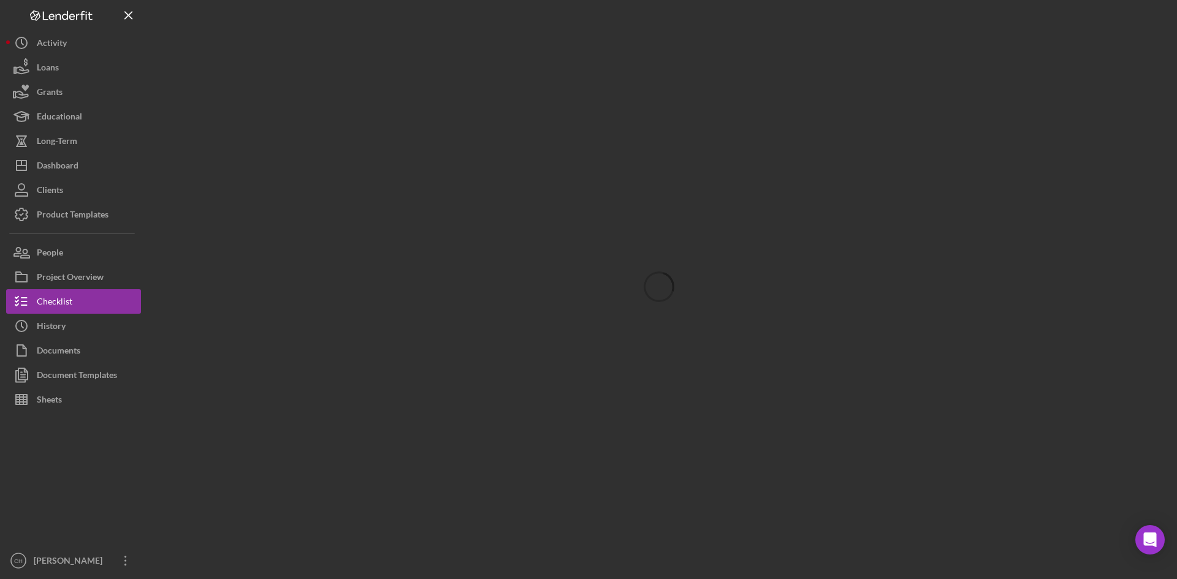 The width and height of the screenshot is (1177, 579). Describe the element at coordinates (52, 44) in the screenshot. I see `div: Activity` at that location.